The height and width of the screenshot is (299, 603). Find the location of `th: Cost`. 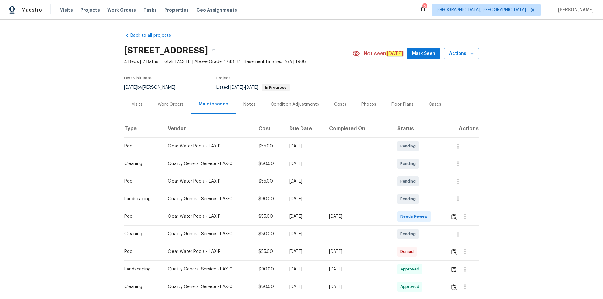

th: Cost is located at coordinates (269, 129).